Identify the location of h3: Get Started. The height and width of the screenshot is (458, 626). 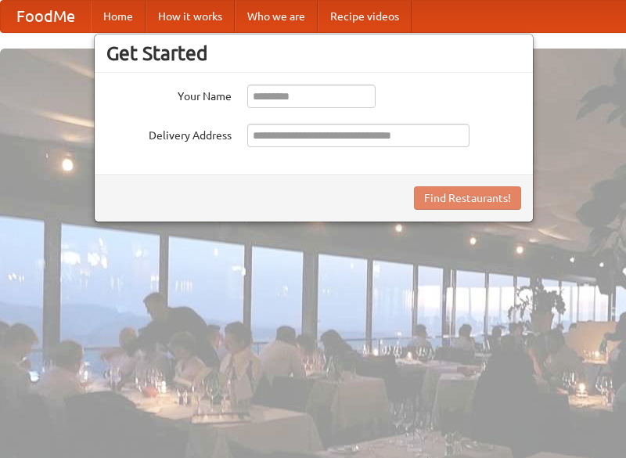
(314, 53).